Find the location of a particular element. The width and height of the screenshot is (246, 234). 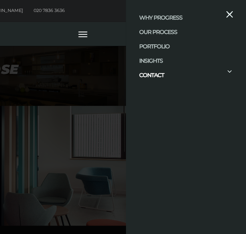

a: OUR PROCESS is located at coordinates (158, 32).